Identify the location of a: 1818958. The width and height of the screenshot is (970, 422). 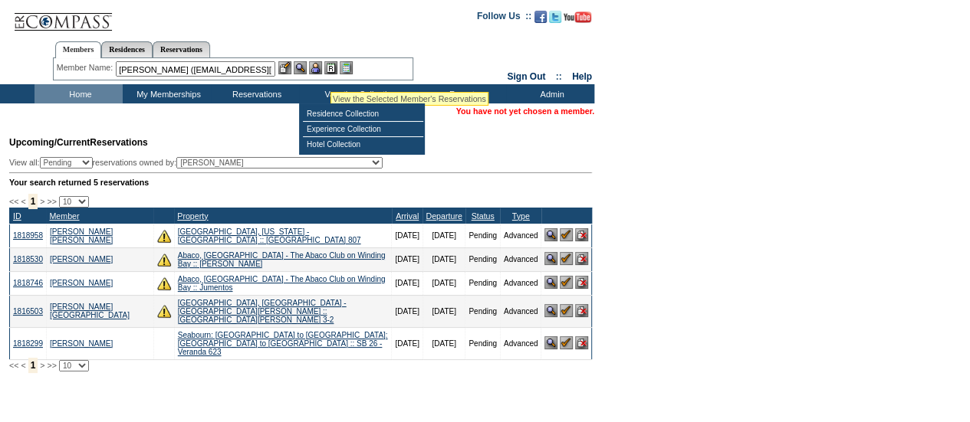
(28, 235).